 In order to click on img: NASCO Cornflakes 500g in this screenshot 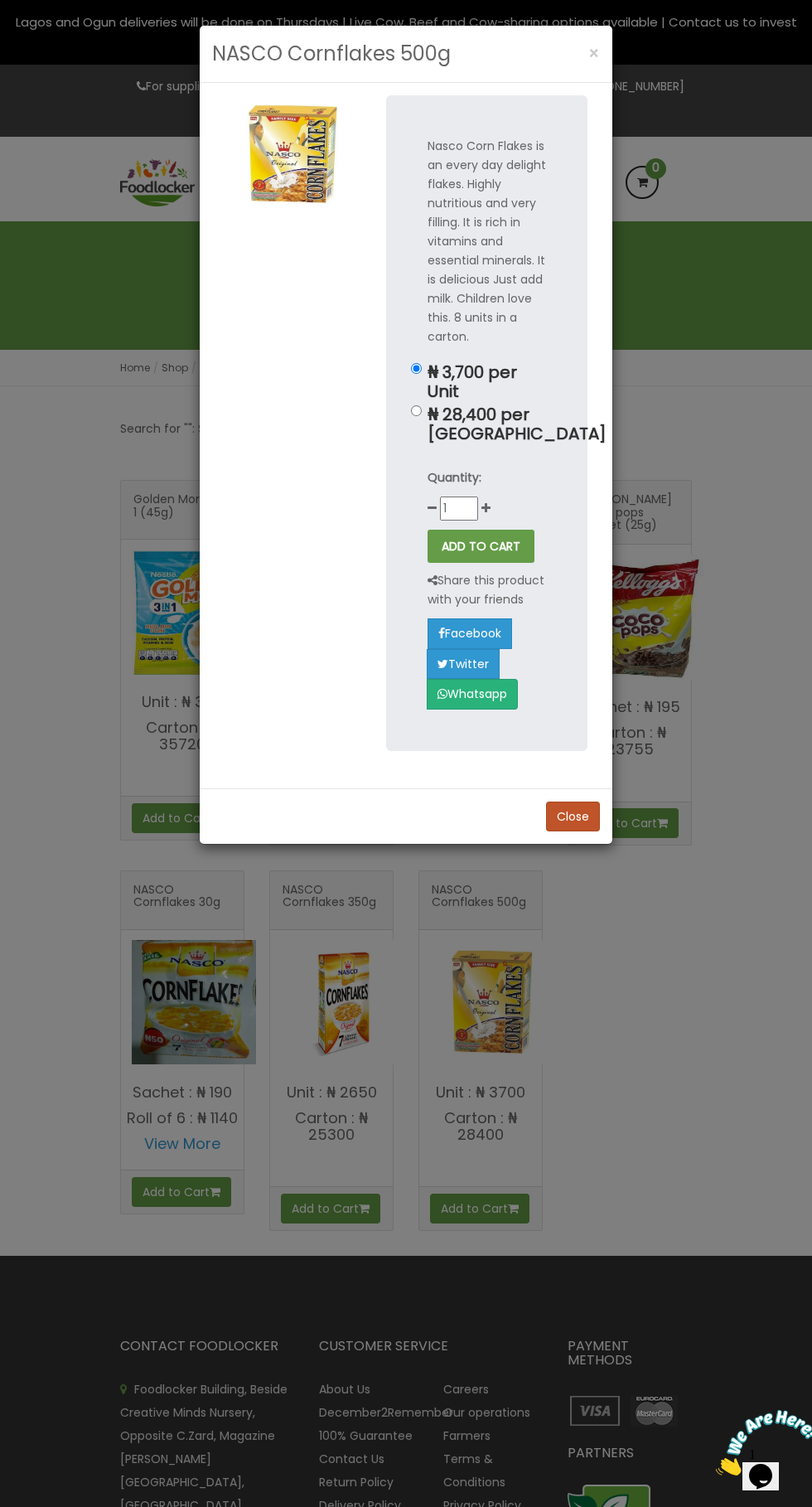, I will do `click(292, 153)`.